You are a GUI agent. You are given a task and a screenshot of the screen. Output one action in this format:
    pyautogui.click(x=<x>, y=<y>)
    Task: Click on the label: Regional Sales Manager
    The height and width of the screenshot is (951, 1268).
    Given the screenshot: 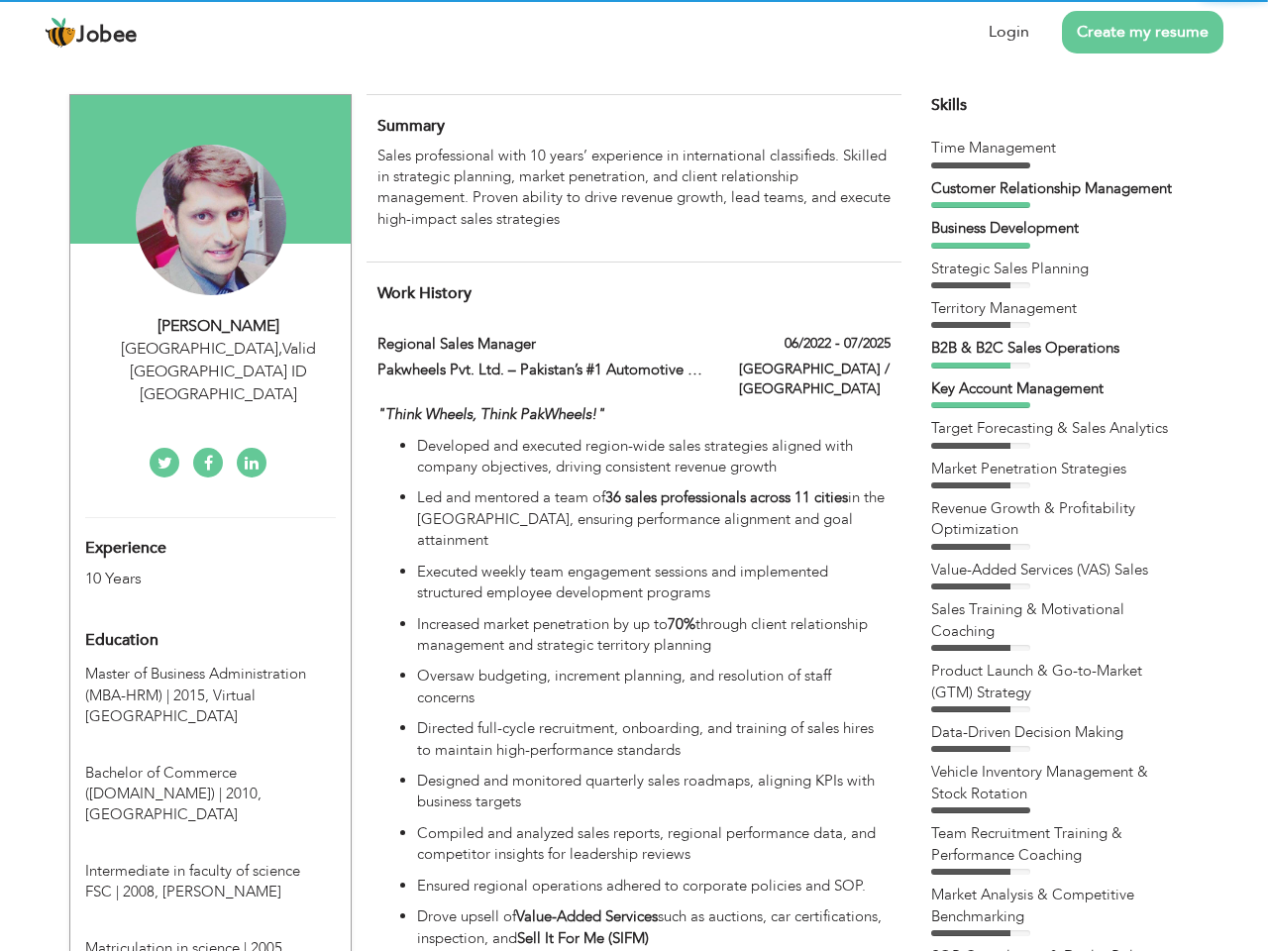 What is the action you would take?
    pyautogui.click(x=544, y=344)
    